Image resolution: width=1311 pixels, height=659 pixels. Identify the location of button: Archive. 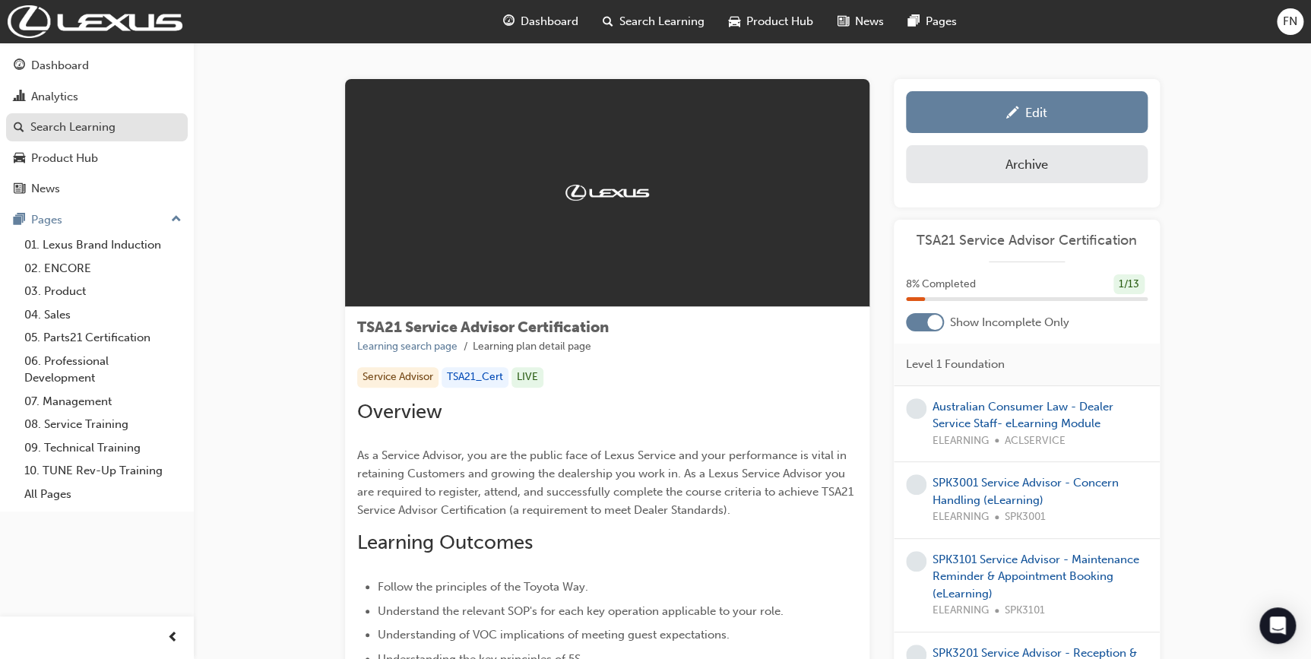
(1027, 164).